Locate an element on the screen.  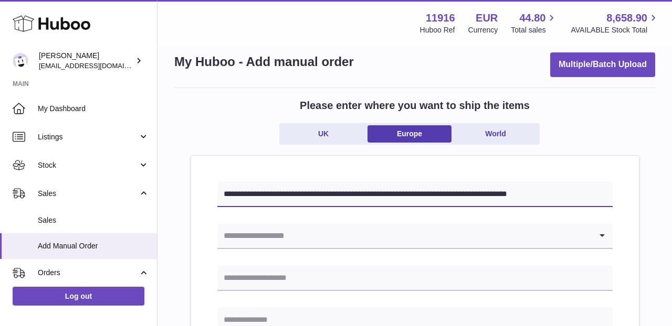
a: Europe is located at coordinates (409, 134).